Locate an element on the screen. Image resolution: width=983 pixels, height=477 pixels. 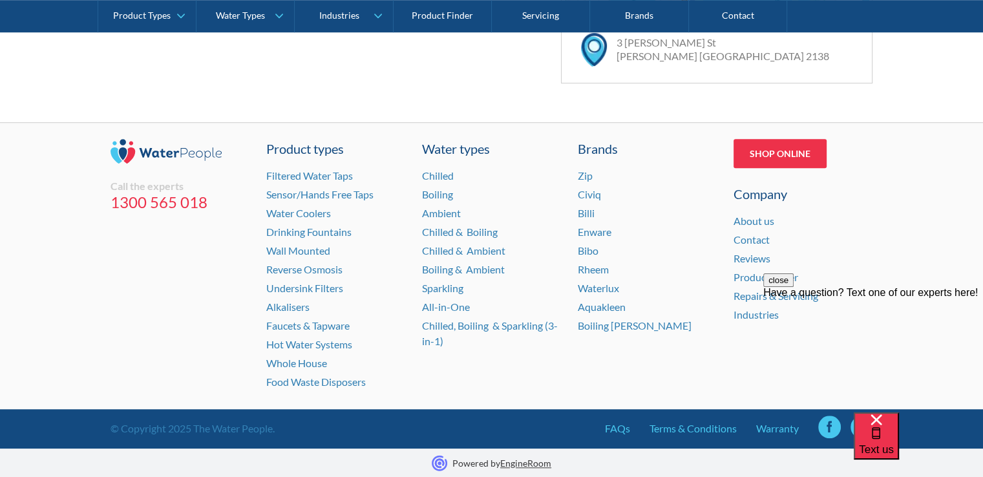
a: Boiling is located at coordinates (437, 194).